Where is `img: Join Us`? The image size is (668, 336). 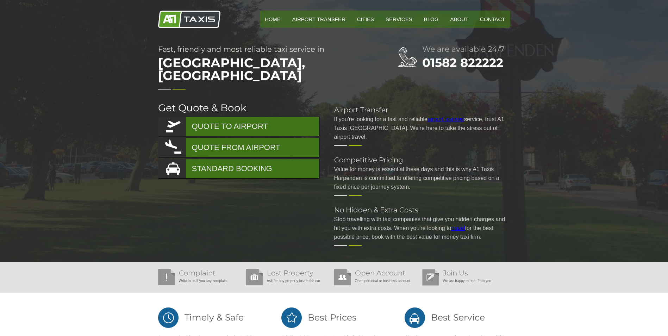
img: Join Us is located at coordinates (430, 277).